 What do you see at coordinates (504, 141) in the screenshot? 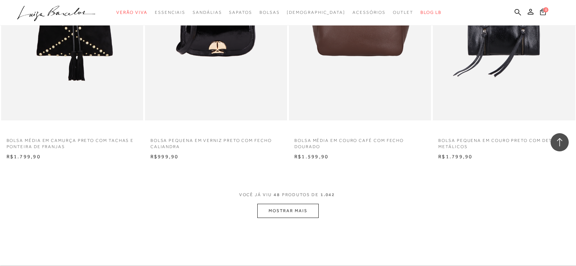
I see `a: BOLSA PEQUENA EM COURO PRETO COM DETALHES METÁLICOS` at bounding box center [504, 141].